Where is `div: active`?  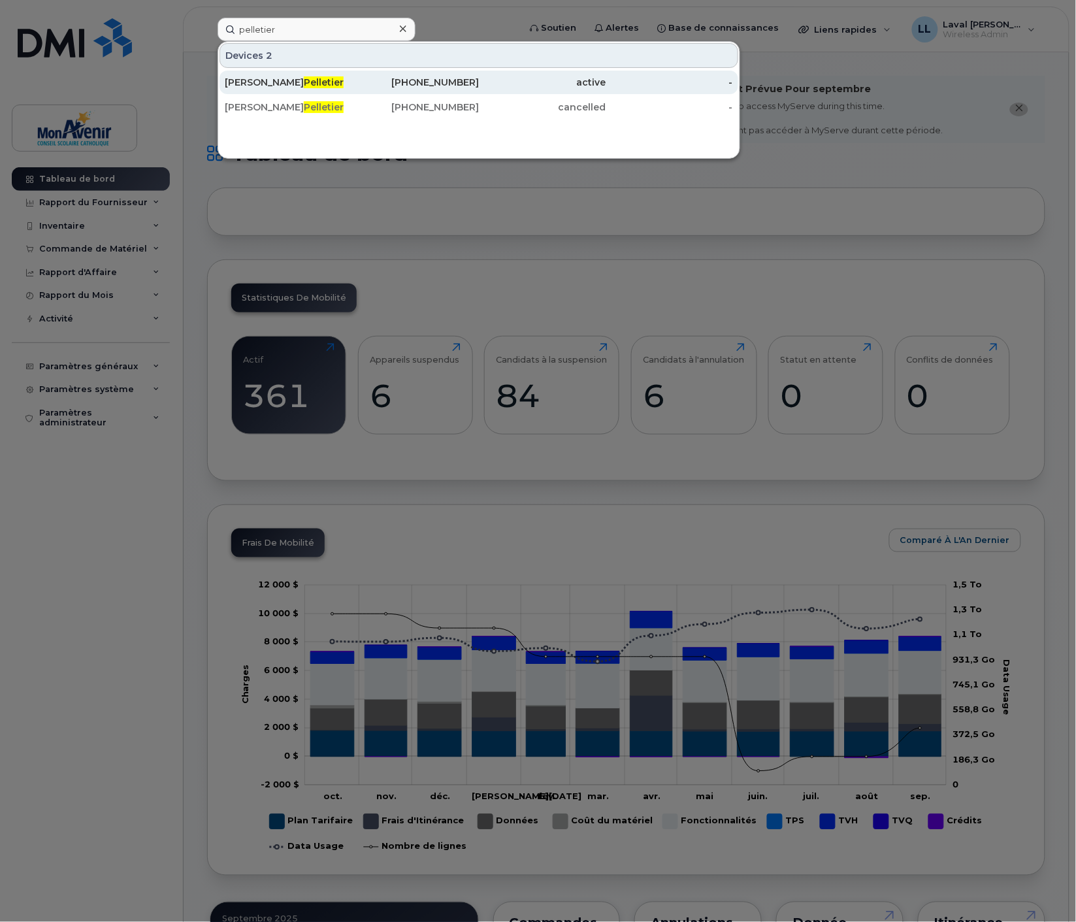 div: active is located at coordinates (542, 82).